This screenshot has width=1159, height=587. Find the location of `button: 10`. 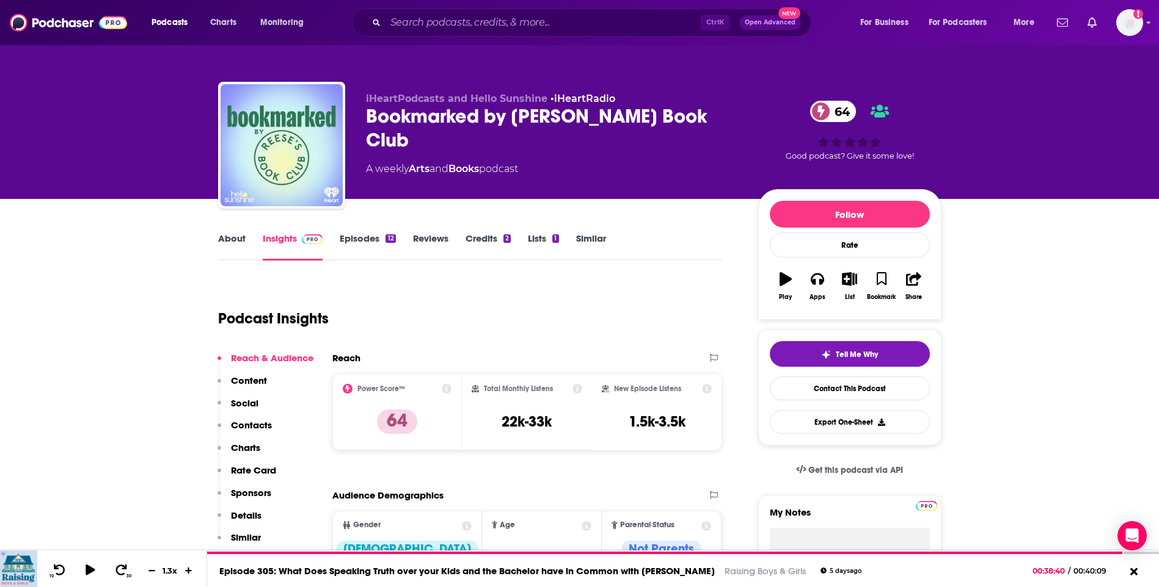

button: 10 is located at coordinates (59, 571).